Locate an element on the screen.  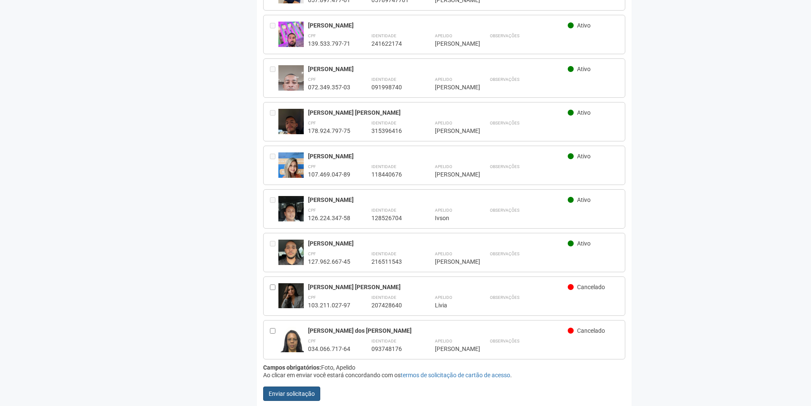
div: 091998740 is located at coordinates (393, 87).